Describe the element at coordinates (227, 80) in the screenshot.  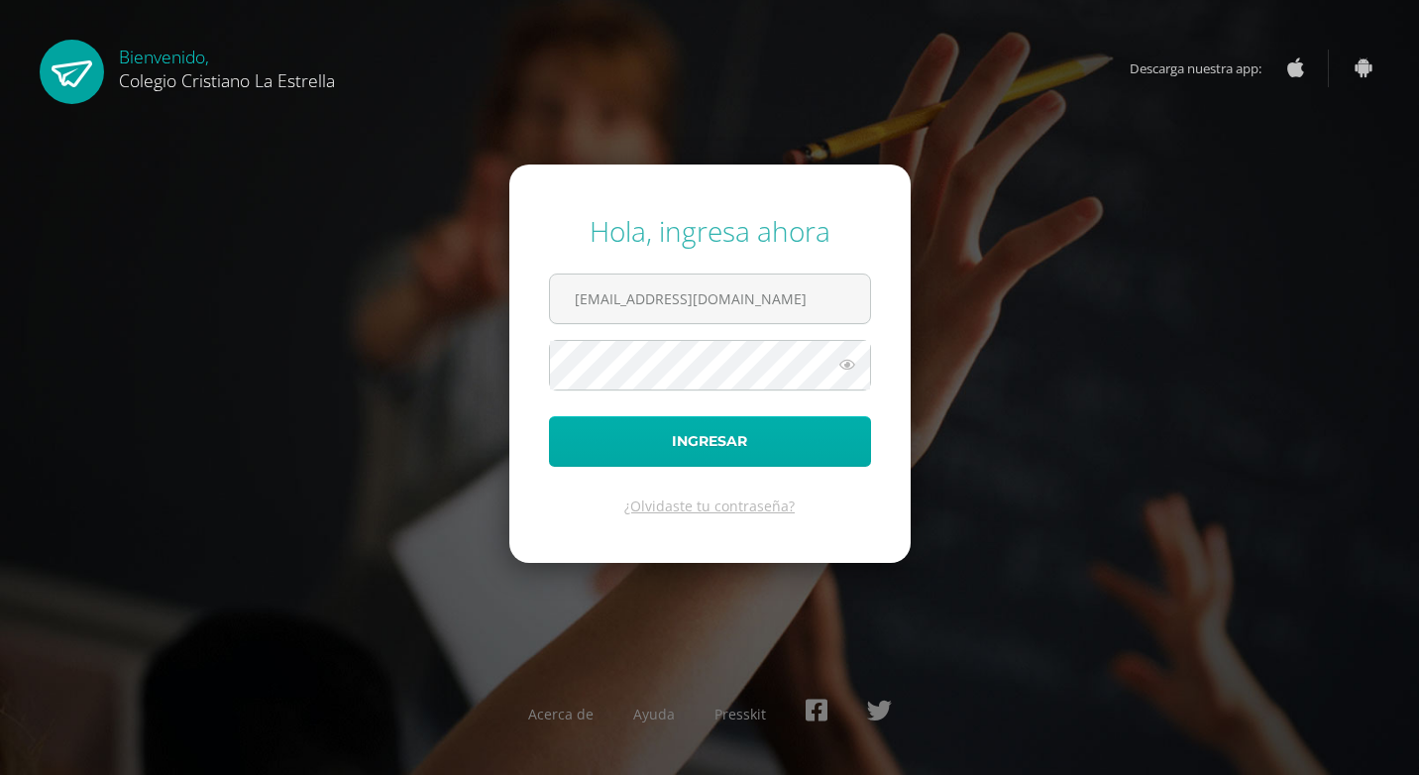
I see `span: Colegio Cristiano La Estrella` at that location.